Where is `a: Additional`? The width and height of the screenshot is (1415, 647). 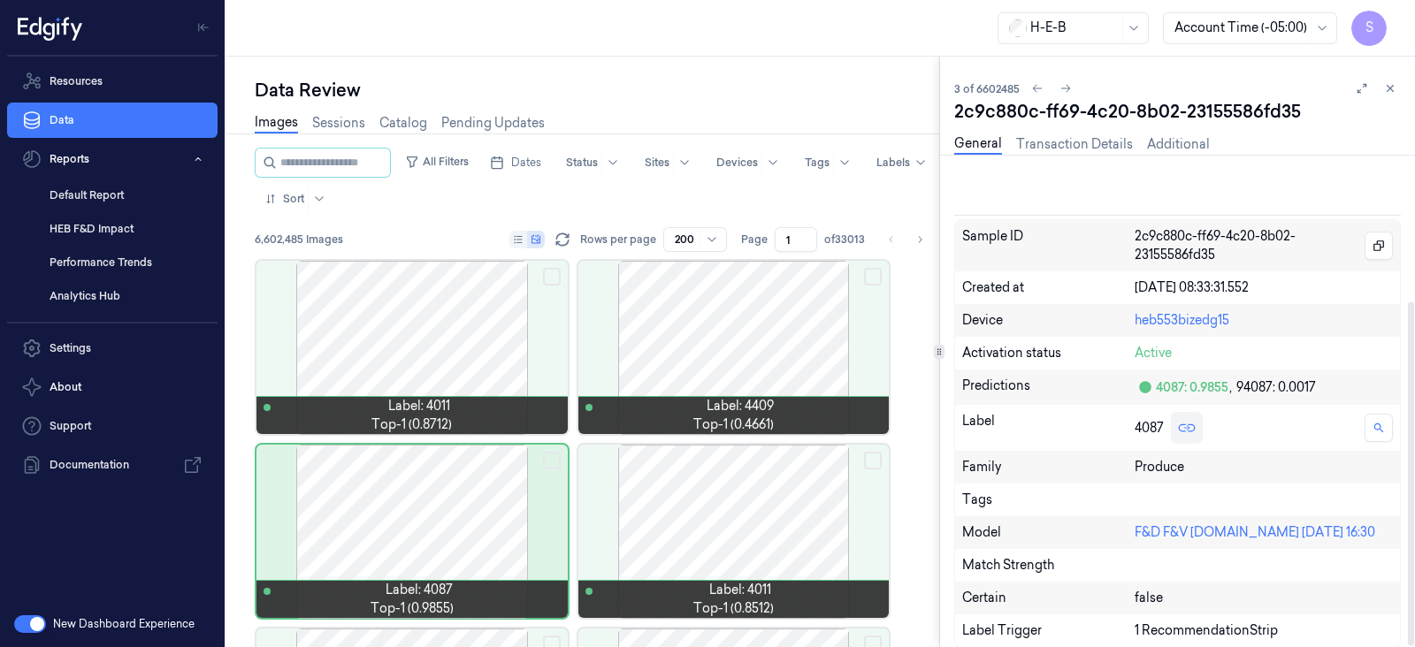
a: Additional is located at coordinates (1178, 144).